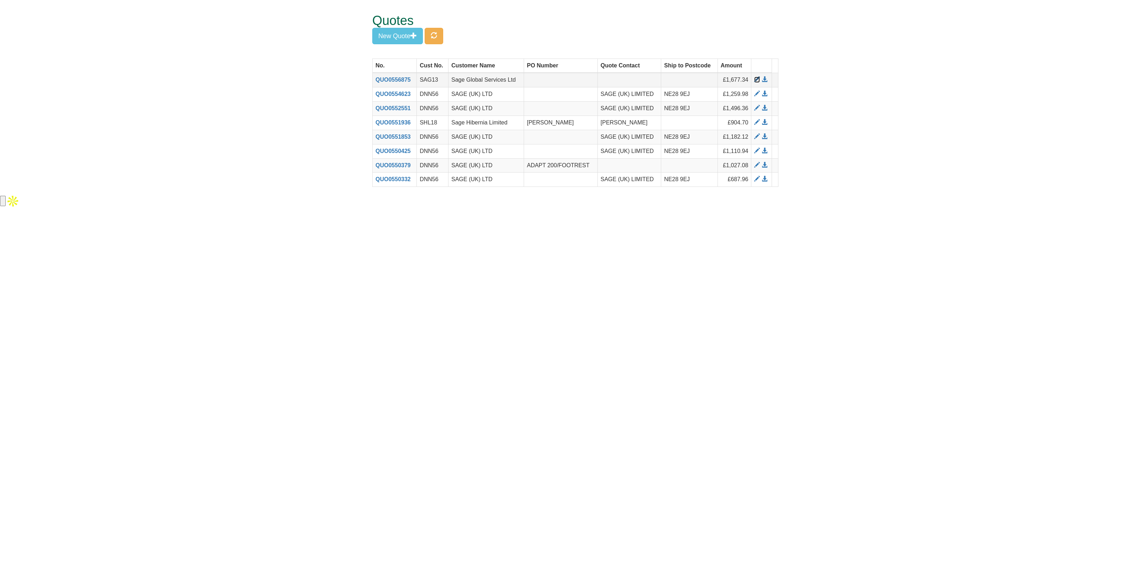  Describe the element at coordinates (734, 94) in the screenshot. I see `td: £1,259.98` at that location.